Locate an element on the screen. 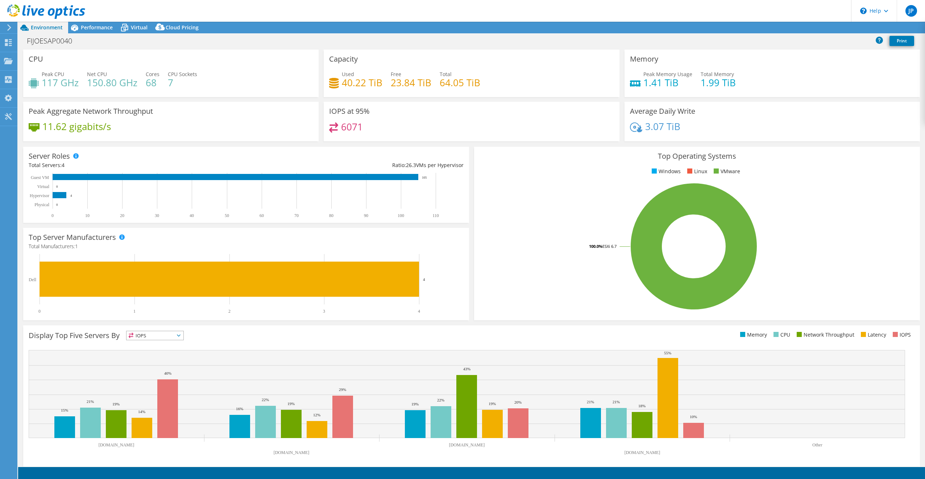 This screenshot has width=925, height=479. span: Virtual is located at coordinates (139, 27).